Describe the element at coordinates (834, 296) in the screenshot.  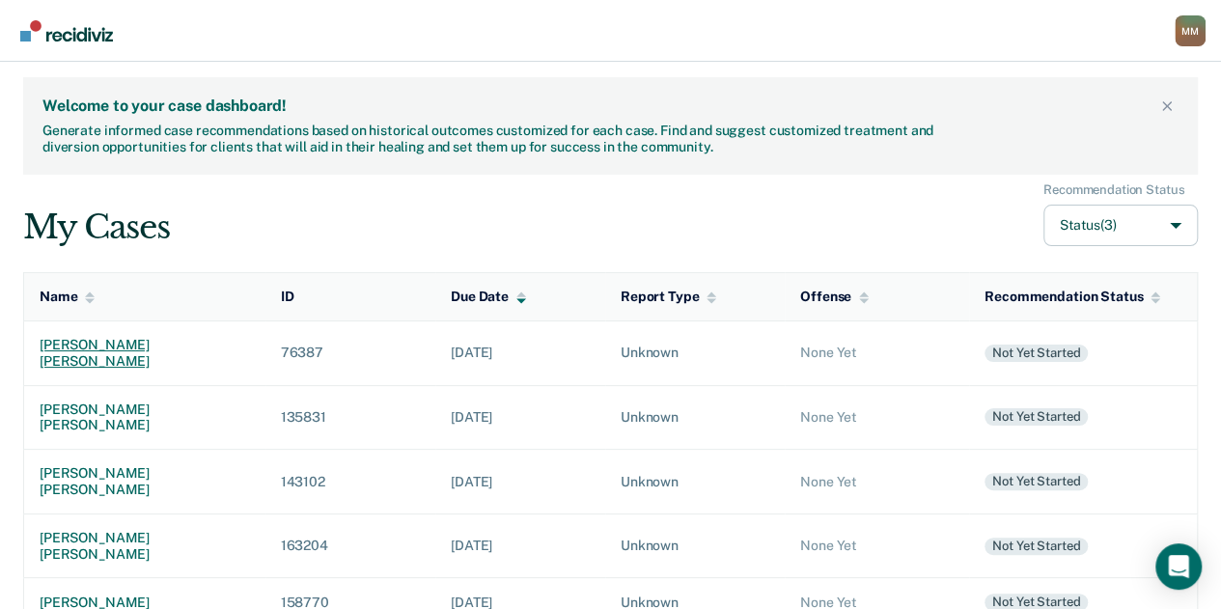
I see `div: Offense` at that location.